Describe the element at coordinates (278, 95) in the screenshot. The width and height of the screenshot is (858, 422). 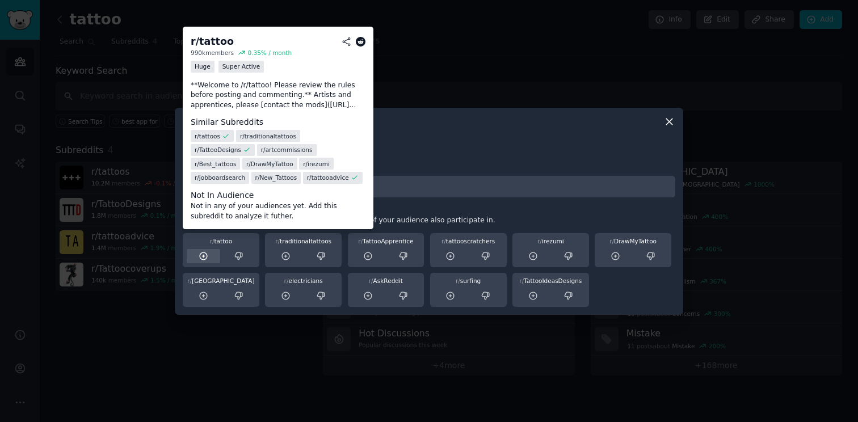
I see `p: **Welcome to /r/tattoo! Please review the rules before posting and commenting.** Artists and appr...` at that location.